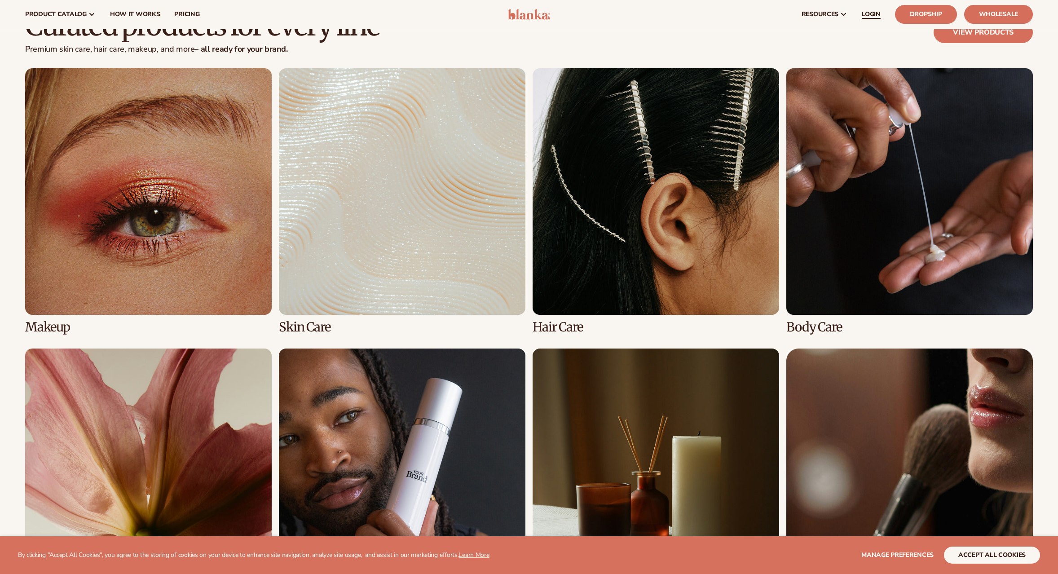 Image resolution: width=1058 pixels, height=574 pixels. What do you see at coordinates (474, 554) in the screenshot?
I see `a: Learn More` at bounding box center [474, 554].